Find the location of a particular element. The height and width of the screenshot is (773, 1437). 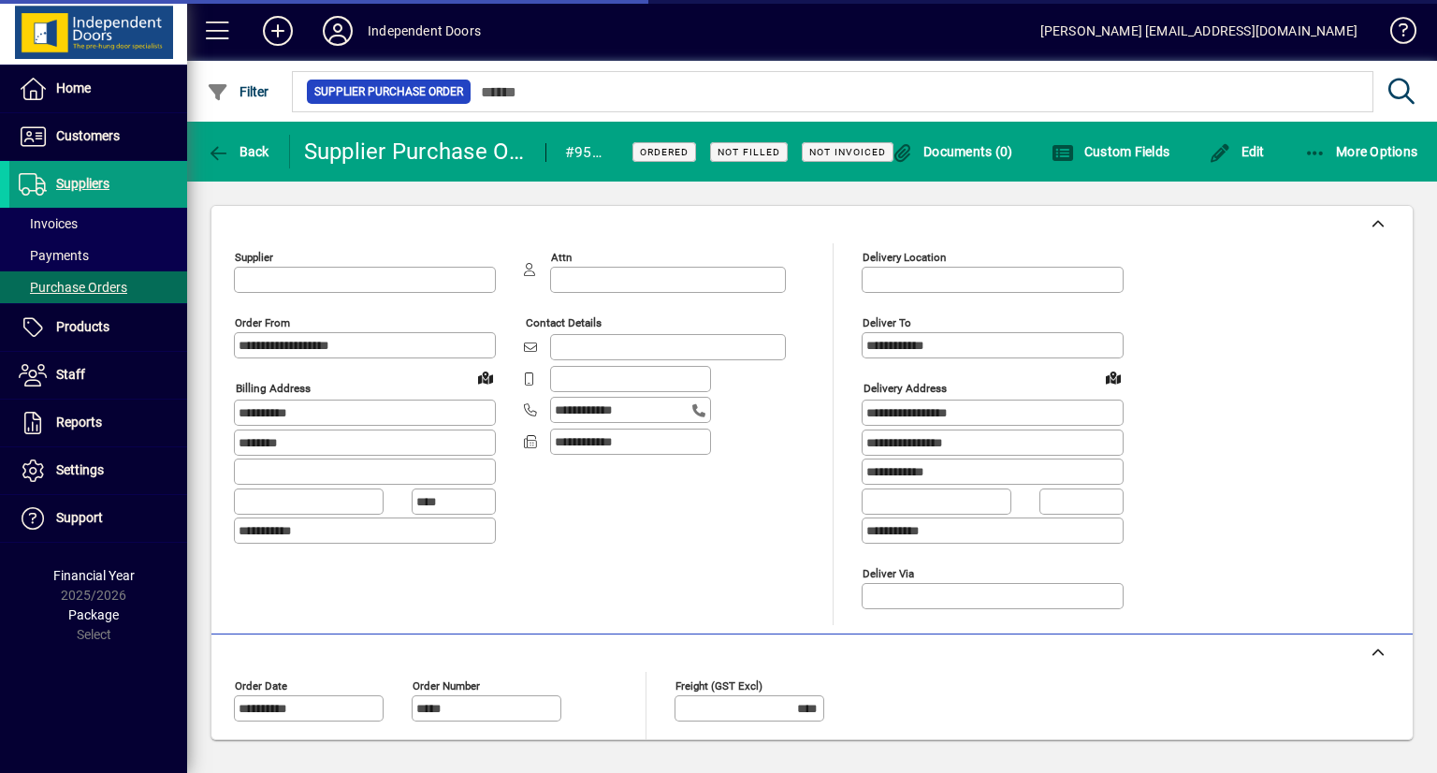

span: Edit is located at coordinates (1237, 152).